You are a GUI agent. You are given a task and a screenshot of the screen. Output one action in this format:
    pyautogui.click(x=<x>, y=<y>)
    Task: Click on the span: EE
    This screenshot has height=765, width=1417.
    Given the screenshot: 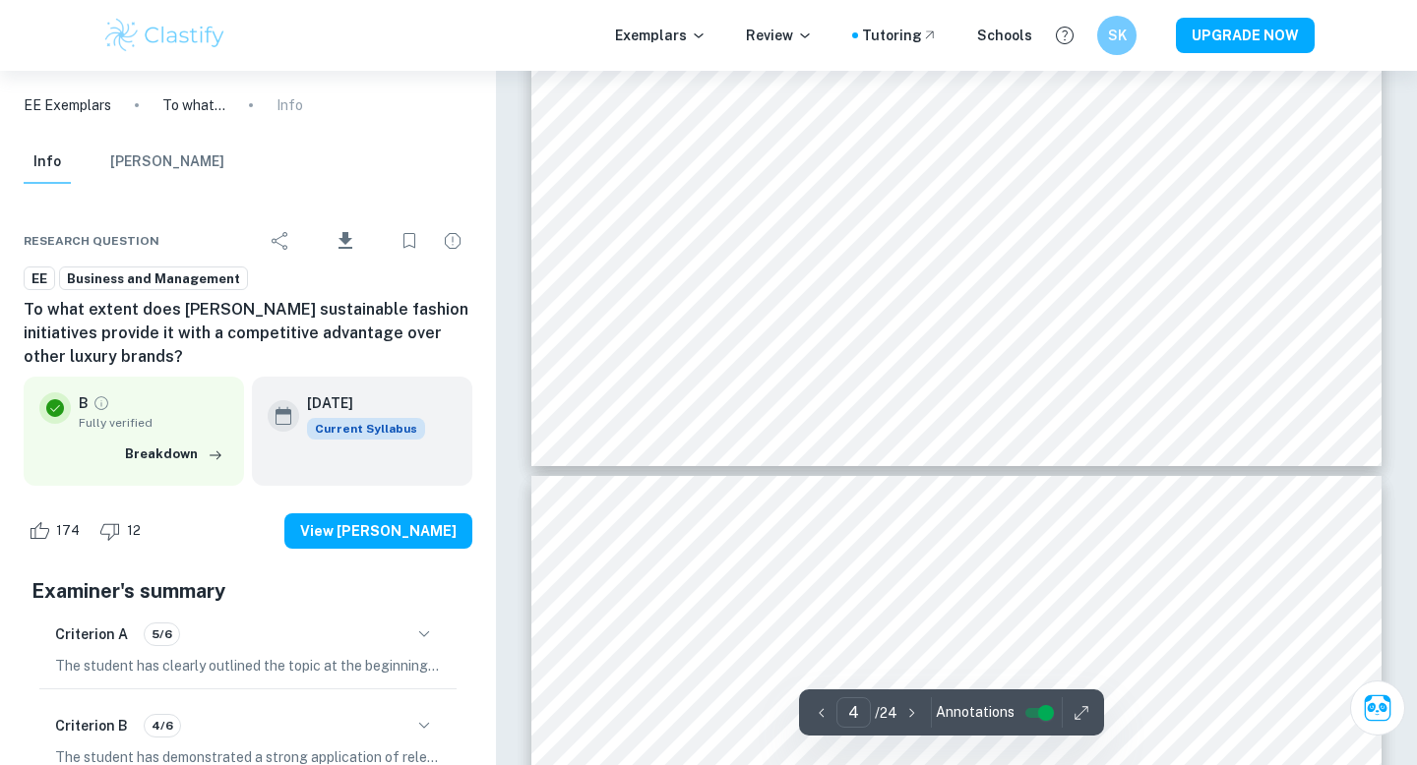 What is the action you would take?
    pyautogui.click(x=39, y=279)
    